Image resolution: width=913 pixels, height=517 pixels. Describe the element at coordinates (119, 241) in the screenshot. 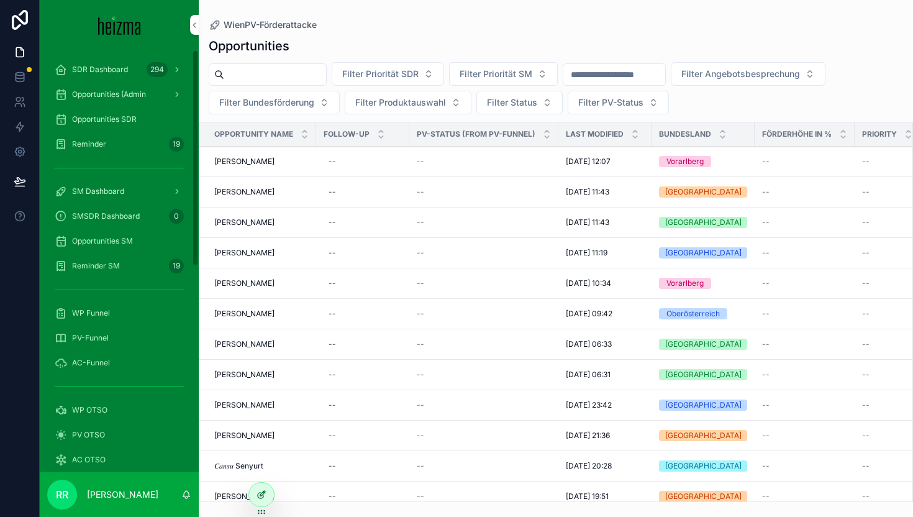

I see `a: Opportunities SM` at that location.